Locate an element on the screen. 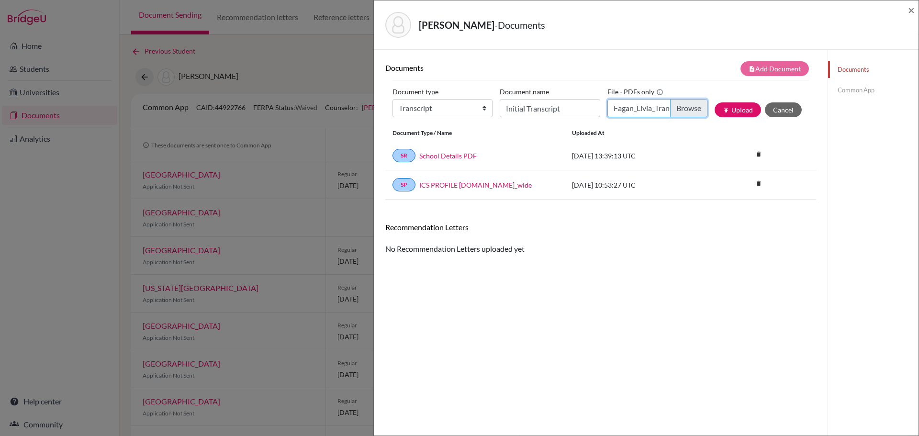  a: Common App is located at coordinates (873, 90).